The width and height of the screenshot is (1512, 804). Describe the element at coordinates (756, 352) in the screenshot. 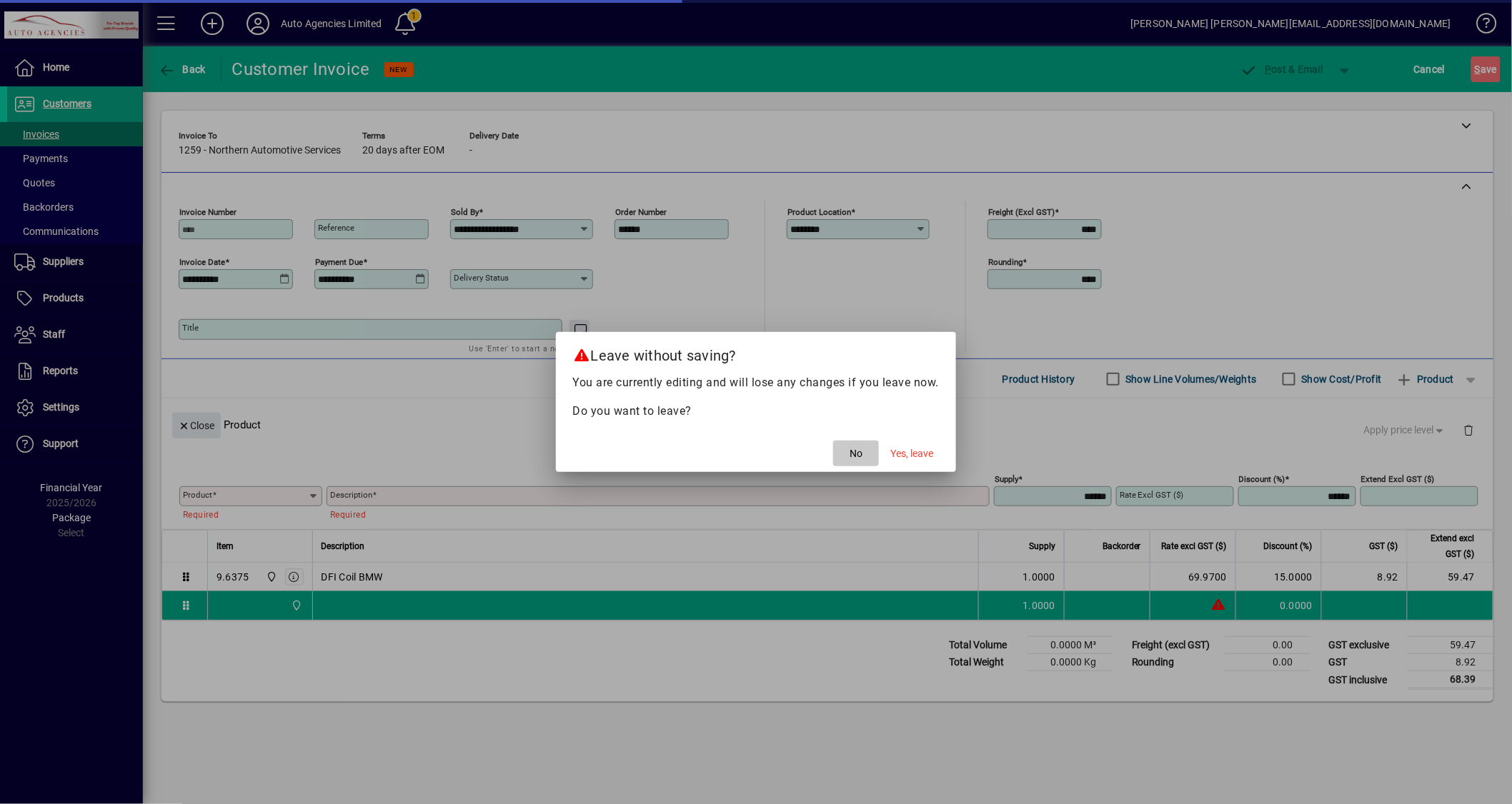

I see `h2: Leave without saving?` at that location.